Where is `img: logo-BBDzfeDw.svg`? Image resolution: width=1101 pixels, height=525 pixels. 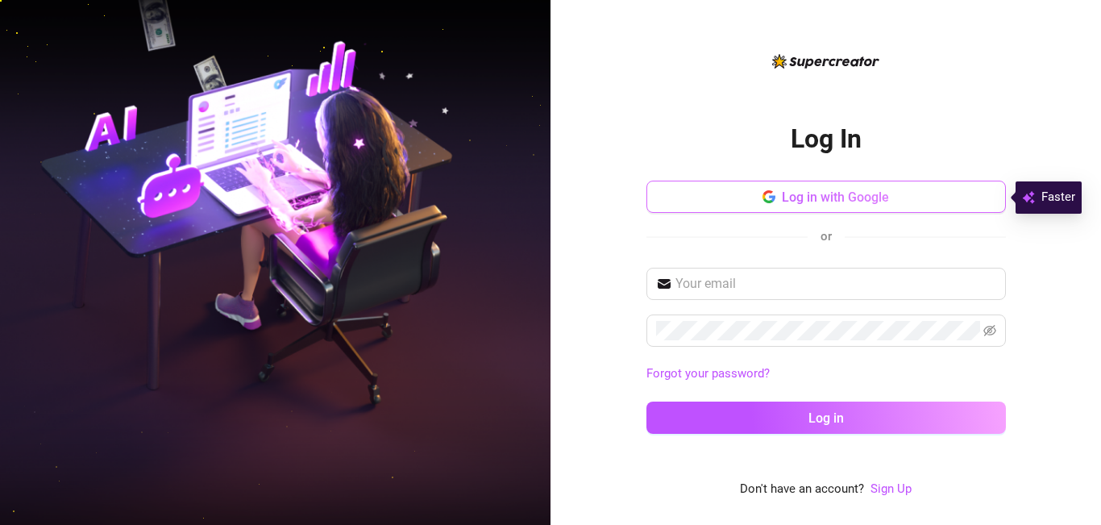 img: logo-BBDzfeDw.svg is located at coordinates (825, 61).